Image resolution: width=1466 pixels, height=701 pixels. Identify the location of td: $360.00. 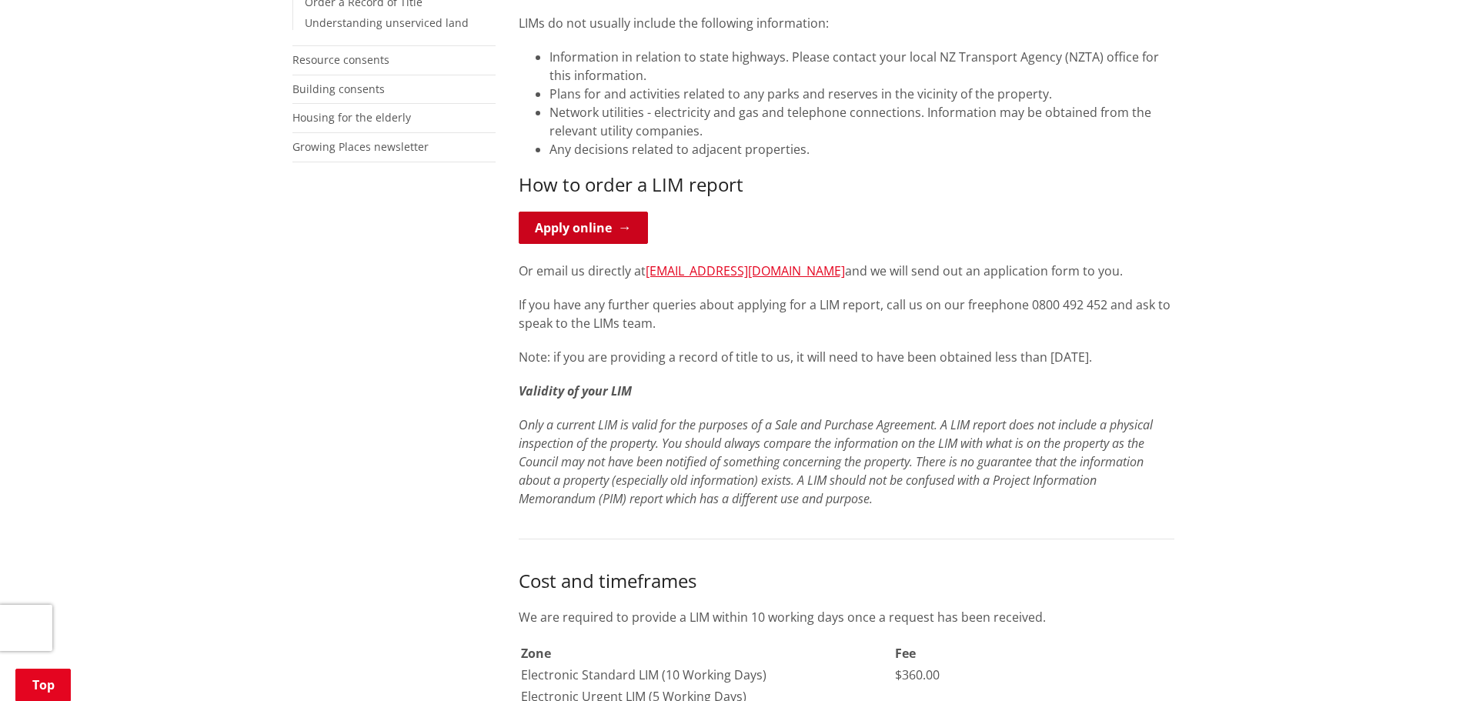
(1030, 675).